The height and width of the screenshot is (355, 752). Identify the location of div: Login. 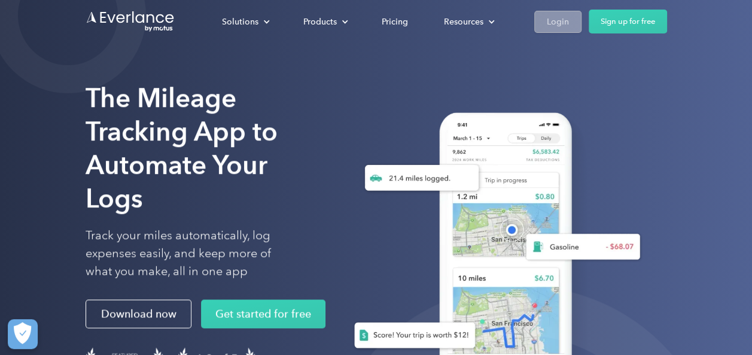
(558, 22).